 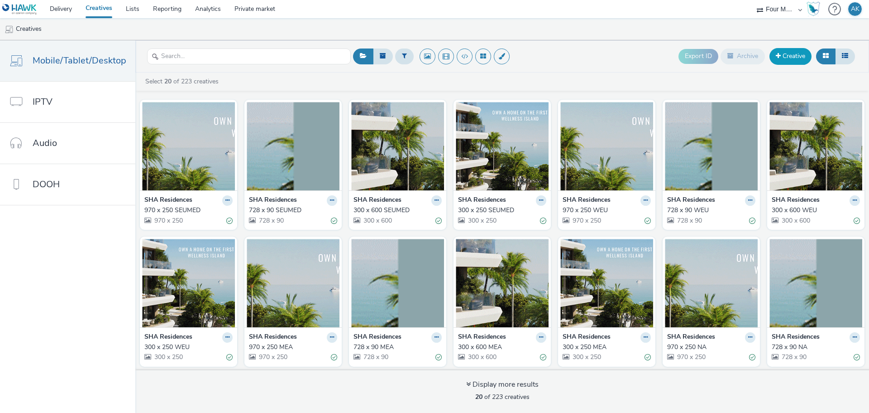 What do you see at coordinates (9, 29) in the screenshot?
I see `img: mobile` at bounding box center [9, 29].